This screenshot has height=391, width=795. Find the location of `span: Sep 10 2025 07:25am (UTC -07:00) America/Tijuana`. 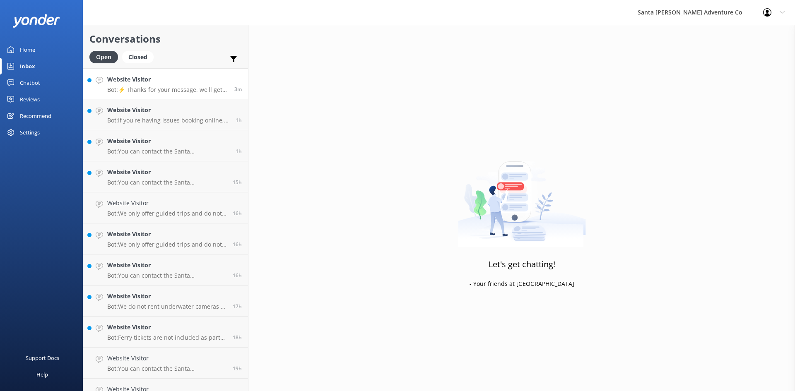

span: Sep 10 2025 07:25am (UTC -07:00) America/Tijuana is located at coordinates (239, 120).